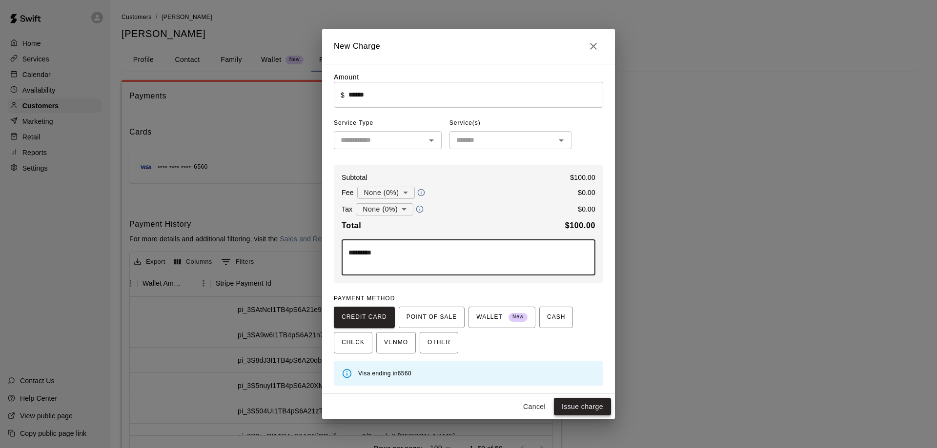  Describe the element at coordinates (346, 77) in the screenshot. I see `label: Amount` at that location.